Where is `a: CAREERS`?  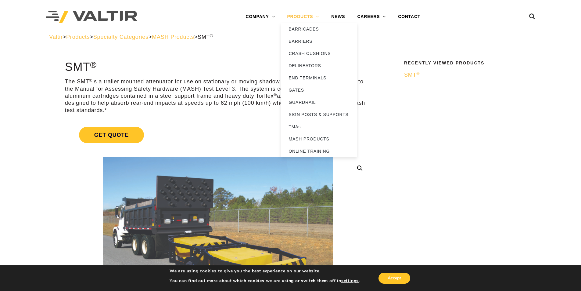 a: CAREERS is located at coordinates (372, 17).